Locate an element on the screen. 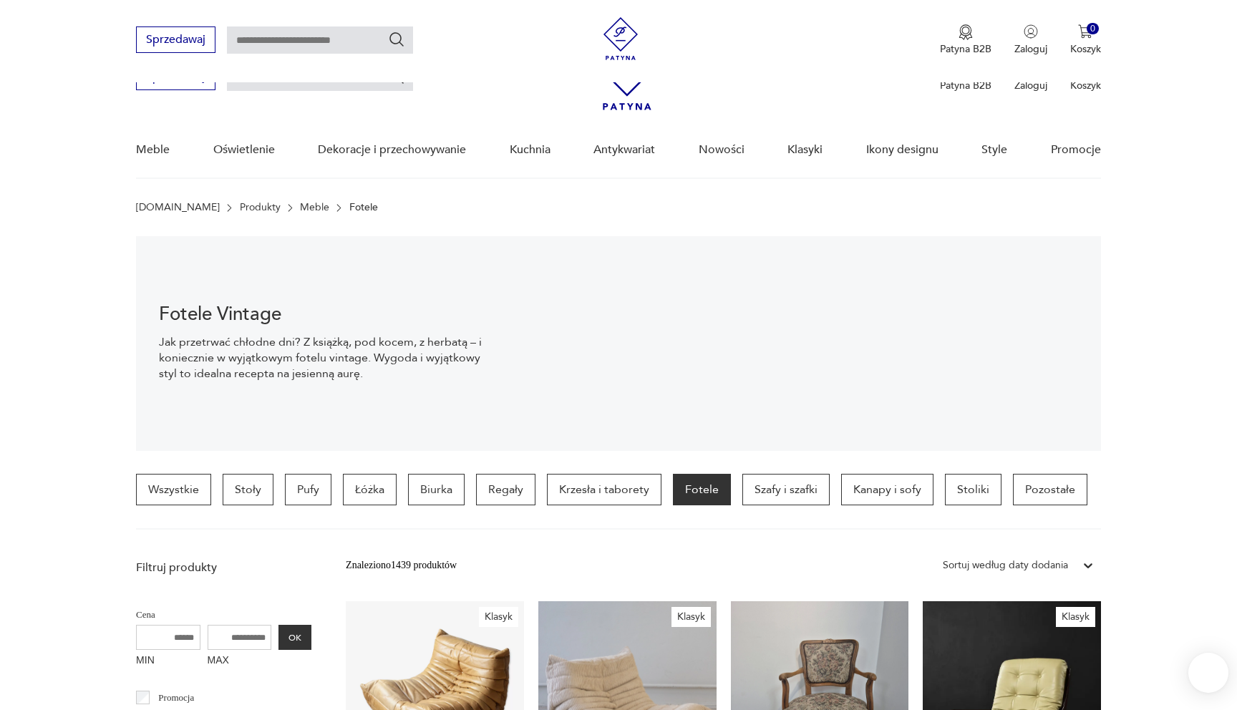 The image size is (1237, 710). div: 0 is located at coordinates (1093, 29).